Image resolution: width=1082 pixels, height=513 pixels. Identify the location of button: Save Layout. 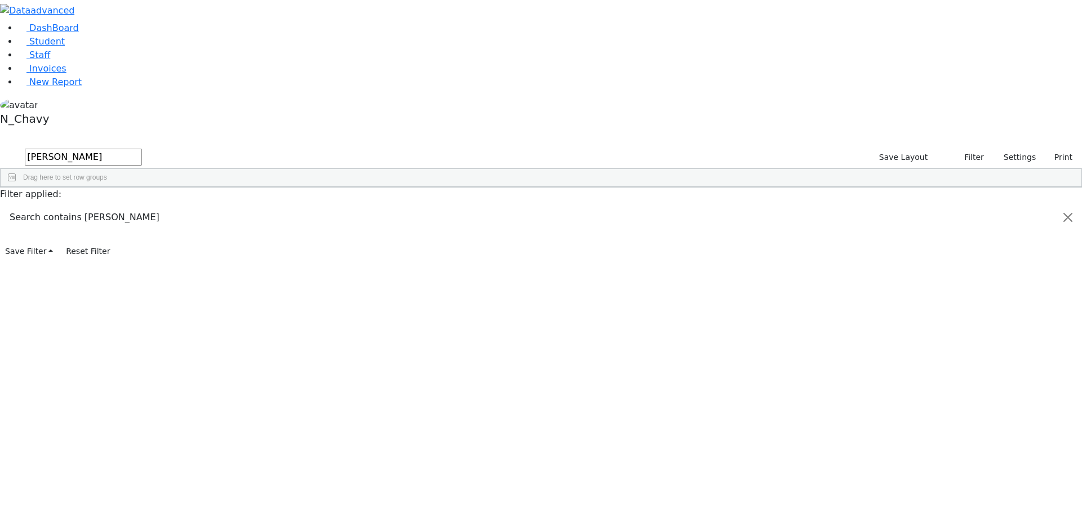
(903, 157).